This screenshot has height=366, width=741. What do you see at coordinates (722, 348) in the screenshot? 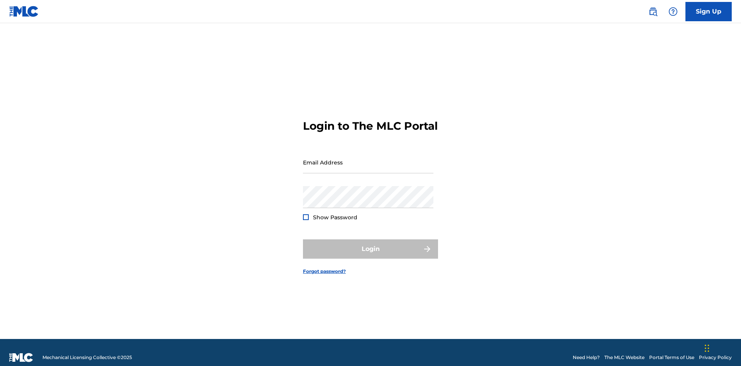
I see `div: Chat Widget` at bounding box center [722, 348].